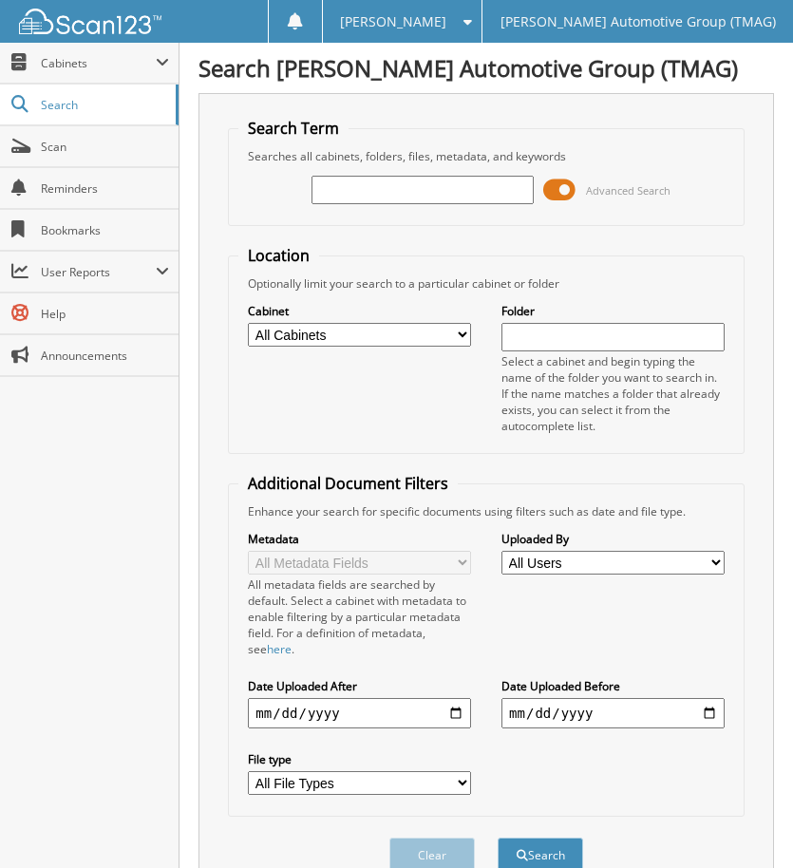 This screenshot has width=793, height=868. Describe the element at coordinates (359, 538) in the screenshot. I see `label: Metadata` at that location.